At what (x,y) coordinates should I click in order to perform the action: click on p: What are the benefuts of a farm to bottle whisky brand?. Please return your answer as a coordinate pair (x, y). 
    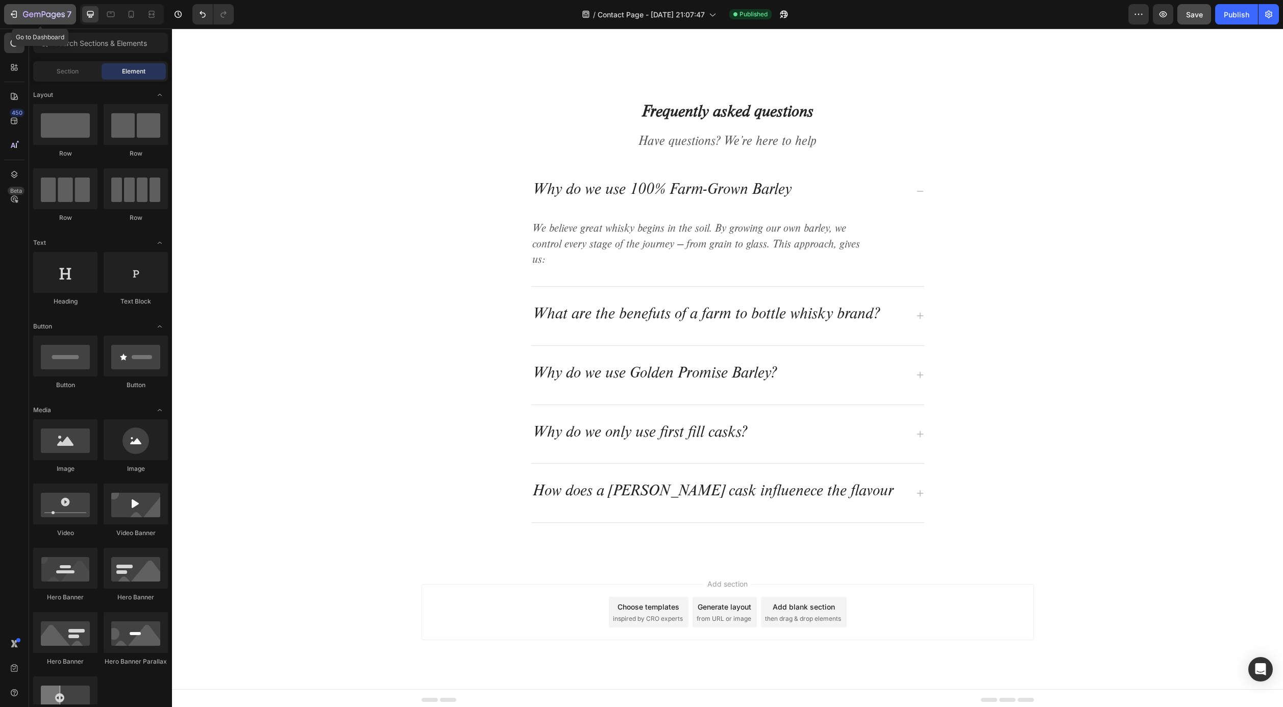
    Looking at the image, I should click on (534, 287).